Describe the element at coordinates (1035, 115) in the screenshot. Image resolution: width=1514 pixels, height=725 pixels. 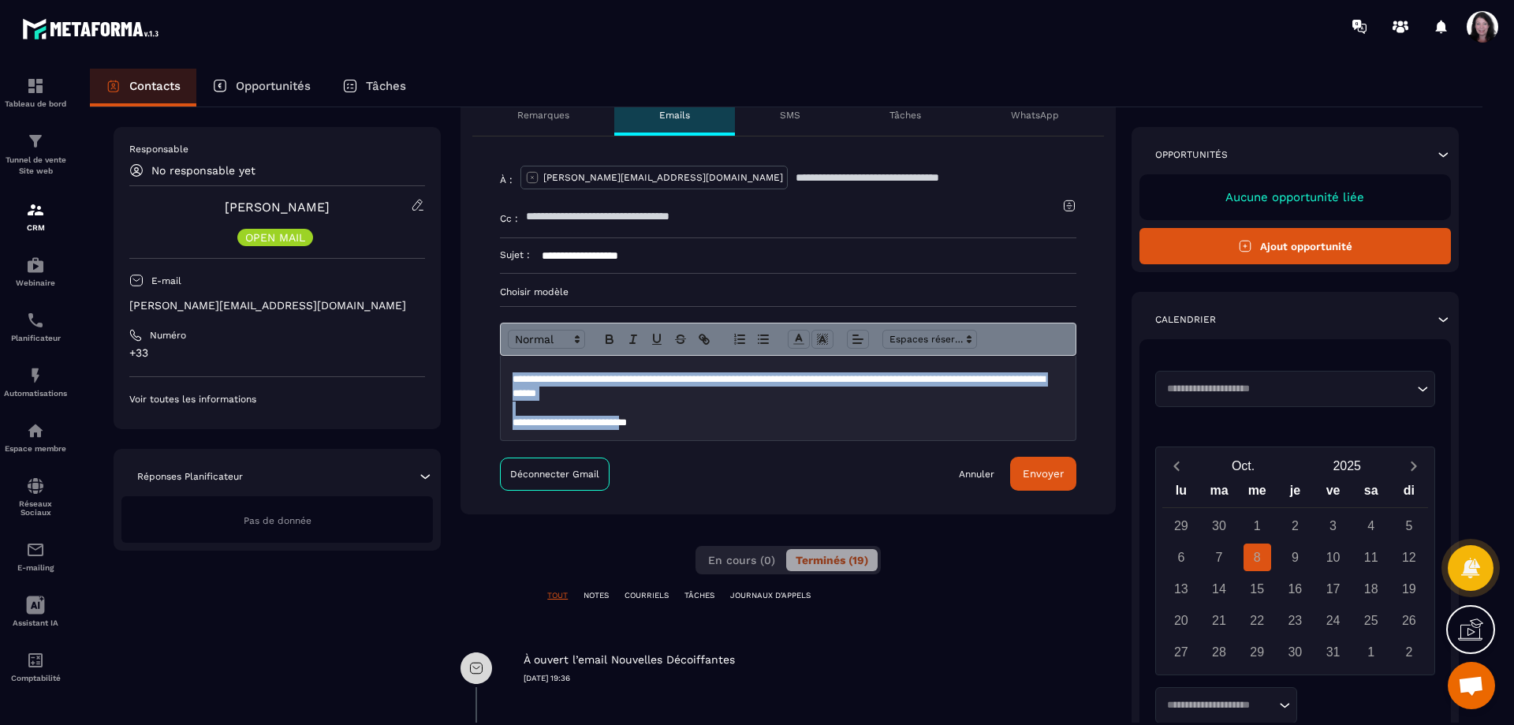
I see `p: WhatsApp` at that location.